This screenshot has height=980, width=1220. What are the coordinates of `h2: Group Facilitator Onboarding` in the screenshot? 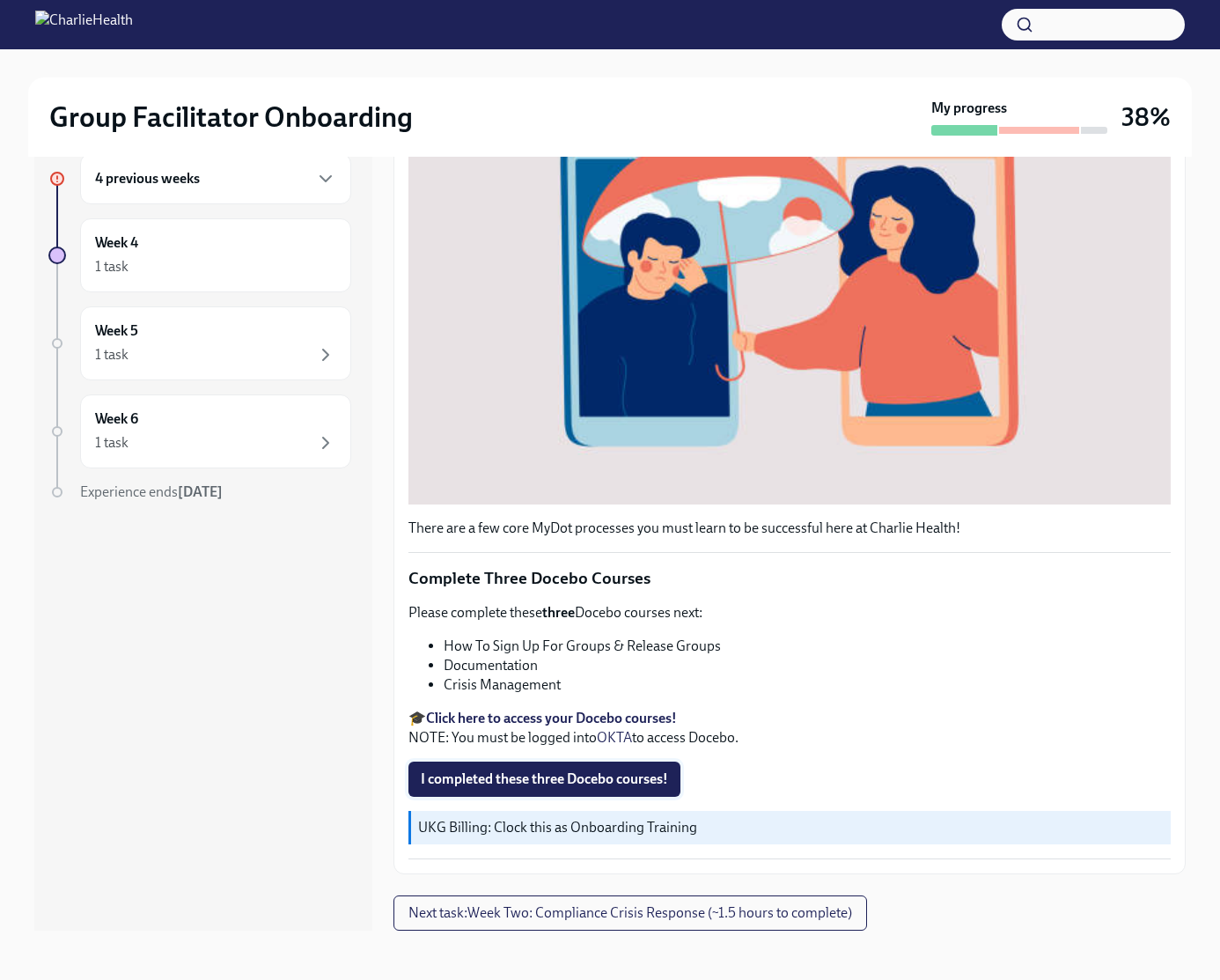 It's located at (231, 117).